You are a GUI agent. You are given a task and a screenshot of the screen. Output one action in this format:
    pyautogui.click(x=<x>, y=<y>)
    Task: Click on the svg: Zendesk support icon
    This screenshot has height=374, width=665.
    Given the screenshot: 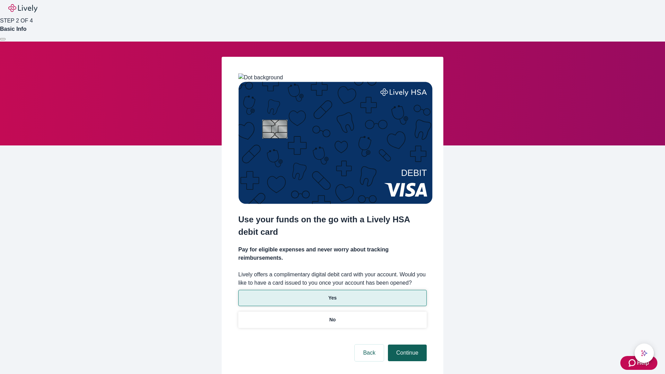 What is the action you would take?
    pyautogui.click(x=633, y=363)
    